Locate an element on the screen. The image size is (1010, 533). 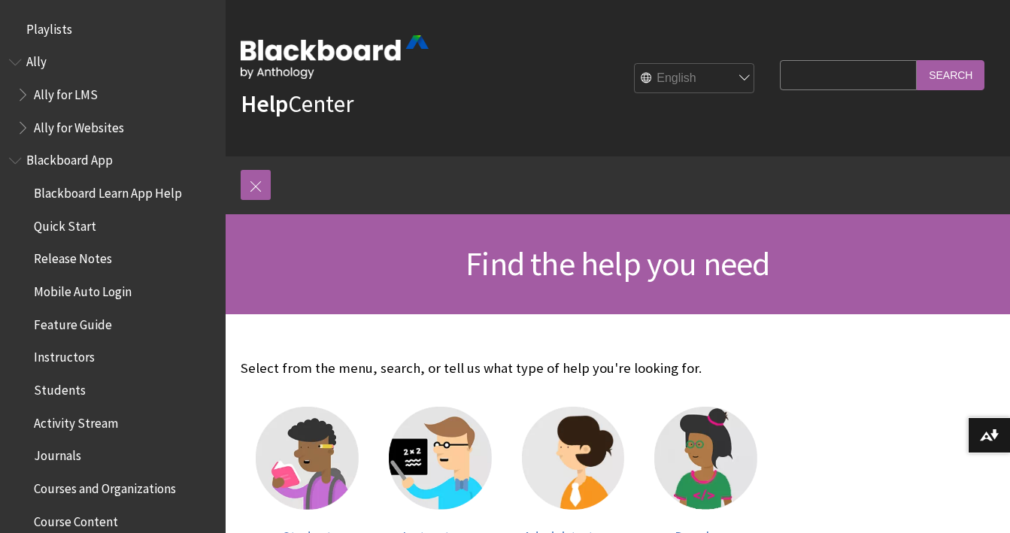
span: Ally for Websites is located at coordinates (79, 125).